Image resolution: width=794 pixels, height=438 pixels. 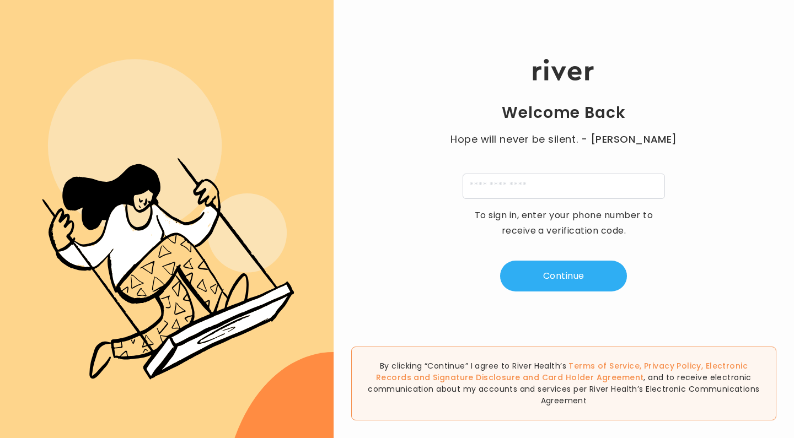 What do you see at coordinates (593, 378) in the screenshot?
I see `a: Card Holder Agreement` at bounding box center [593, 378].